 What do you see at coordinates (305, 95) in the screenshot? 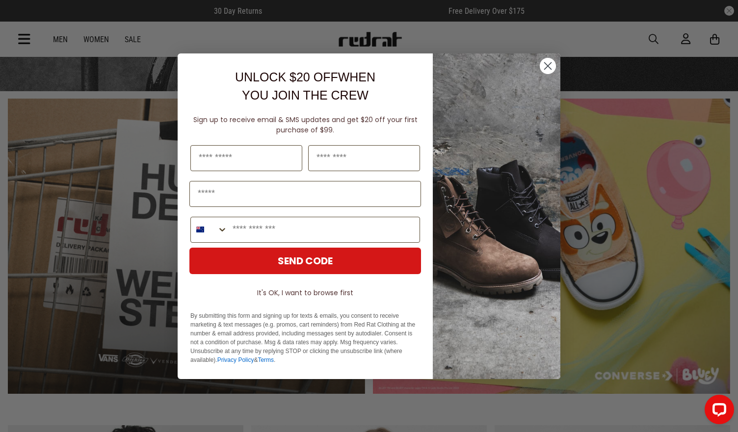
I see `span: YOU JOIN THE CREW` at bounding box center [305, 95].